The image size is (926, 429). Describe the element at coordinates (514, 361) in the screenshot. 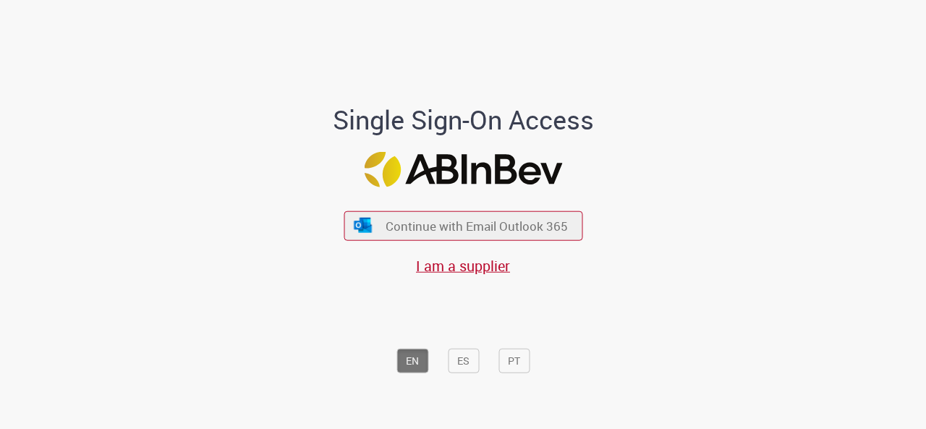

I see `button: PT` at that location.